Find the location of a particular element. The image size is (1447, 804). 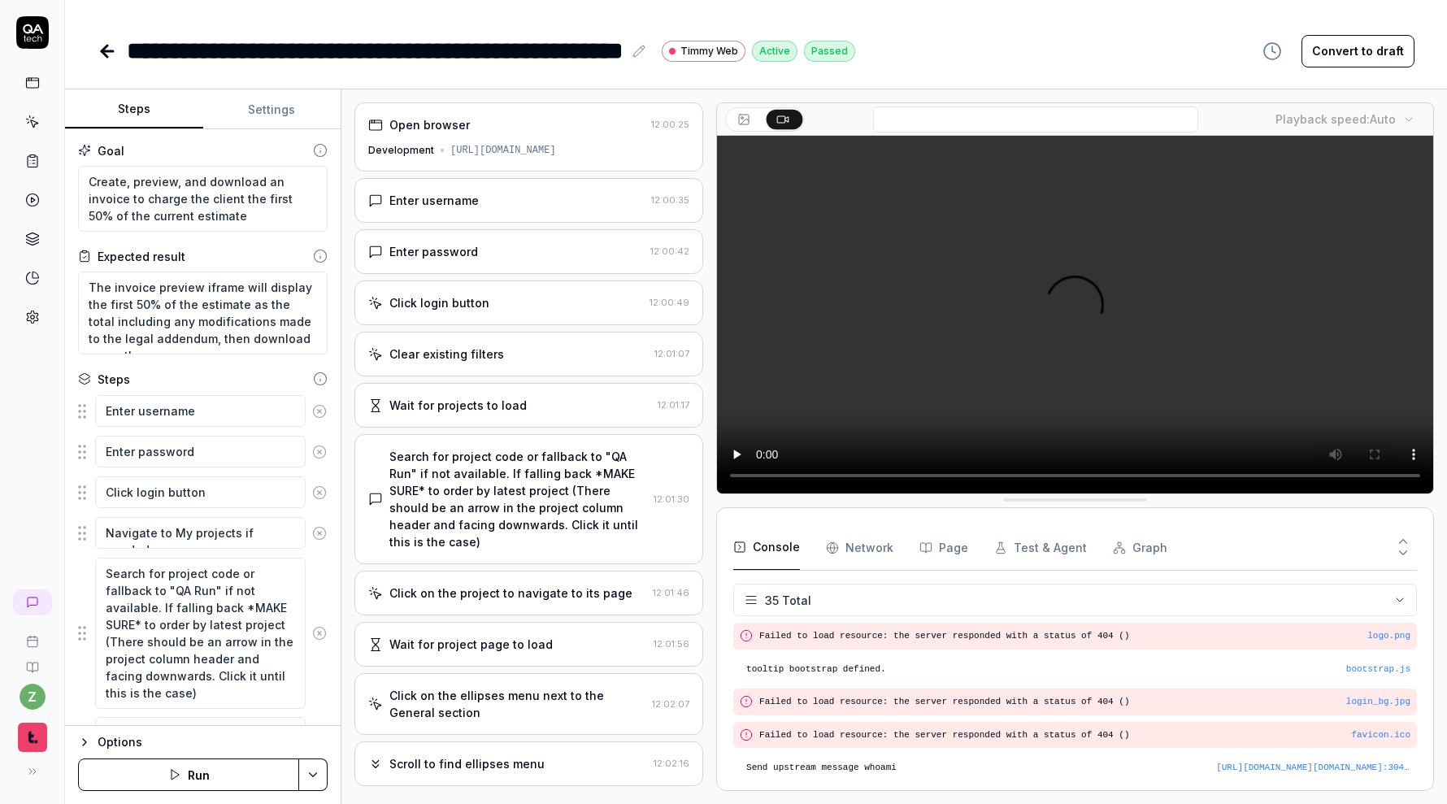

button: z is located at coordinates (33, 697).